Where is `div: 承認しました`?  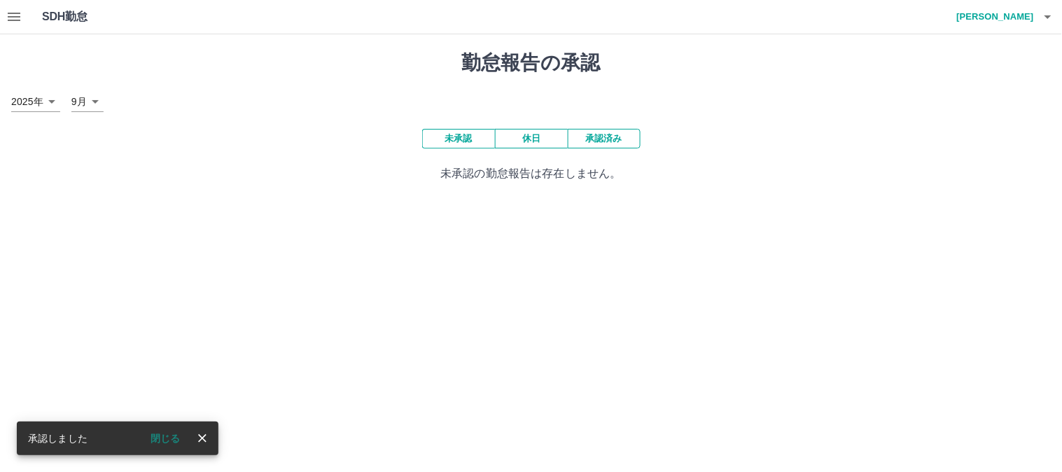 div: 承認しました is located at coordinates (57, 438).